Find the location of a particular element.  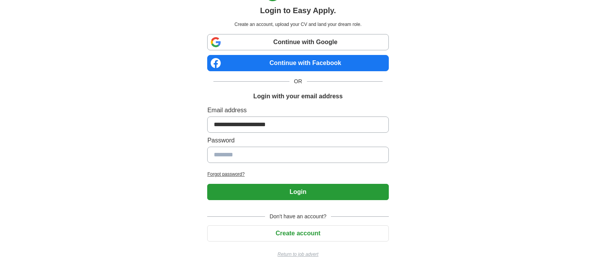

button: Create account is located at coordinates (297, 234).